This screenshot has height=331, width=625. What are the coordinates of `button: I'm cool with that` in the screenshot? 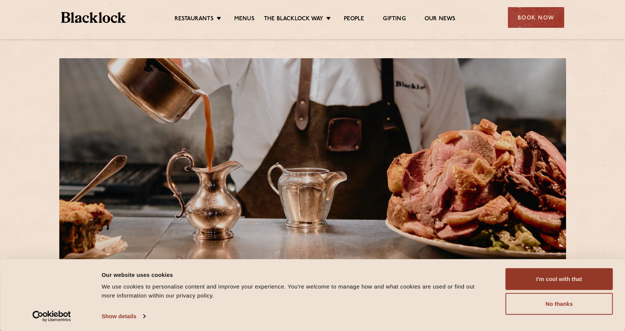 It's located at (559, 279).